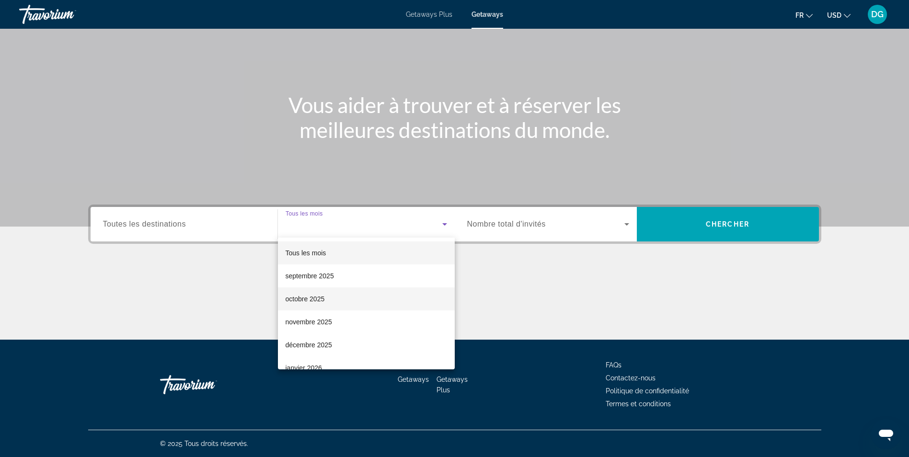 Image resolution: width=909 pixels, height=457 pixels. Describe the element at coordinates (309, 276) in the screenshot. I see `span: septembre 2025` at that location.